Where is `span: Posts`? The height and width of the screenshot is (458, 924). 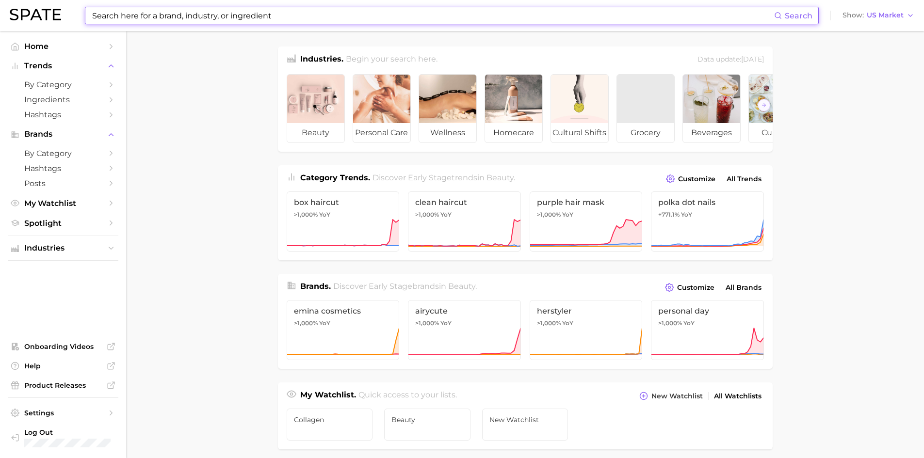
span: Posts is located at coordinates (63, 183).